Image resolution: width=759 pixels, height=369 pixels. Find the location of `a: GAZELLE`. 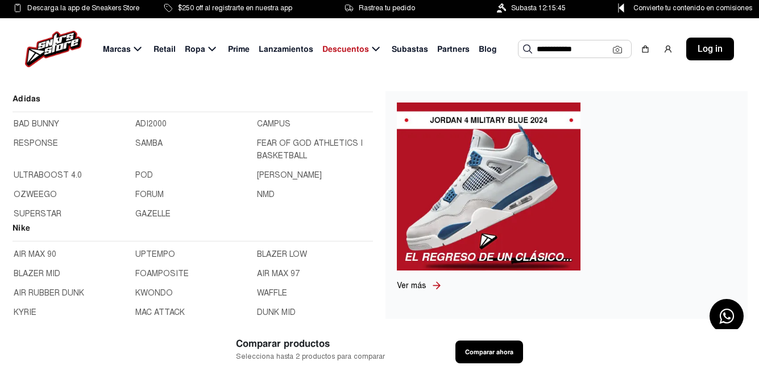

a: GAZELLE is located at coordinates (193, 214).